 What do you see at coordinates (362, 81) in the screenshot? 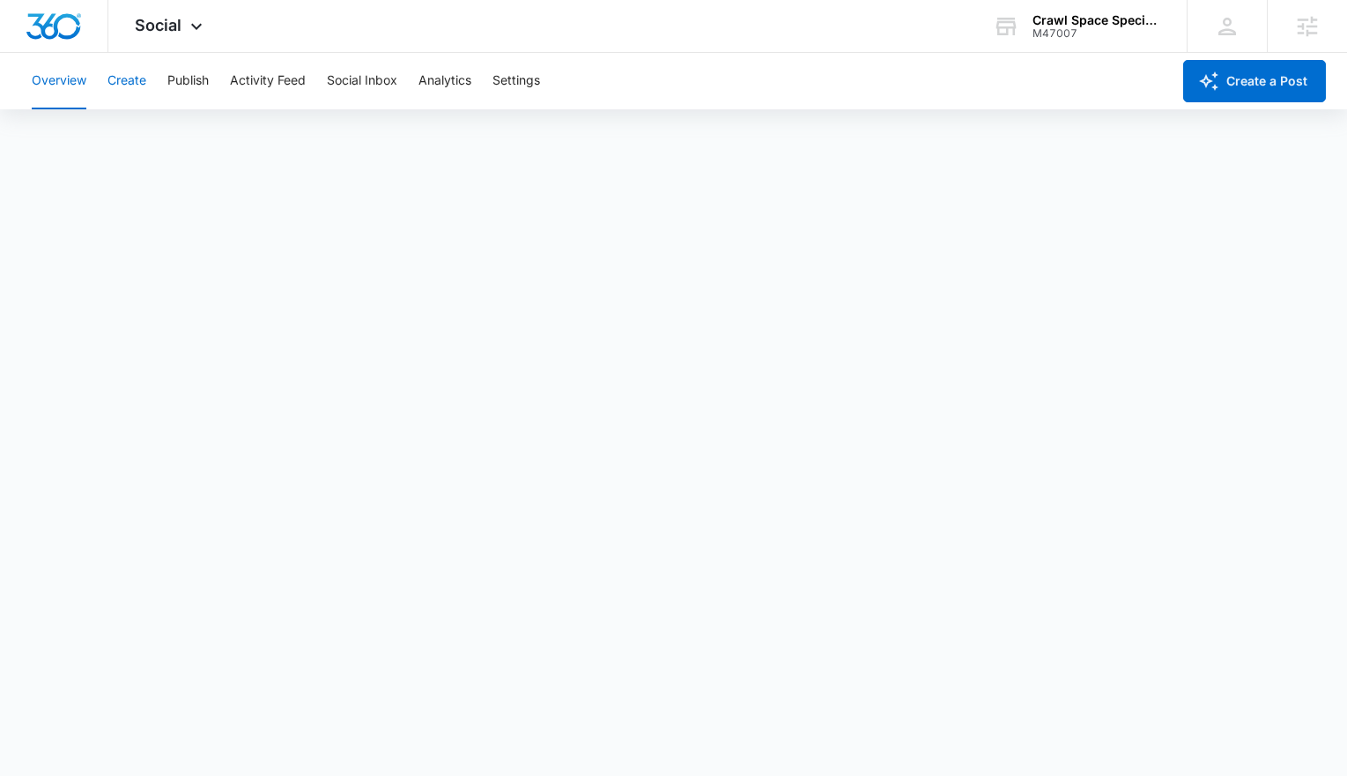
I see `button: Social Inbox` at bounding box center [362, 81].